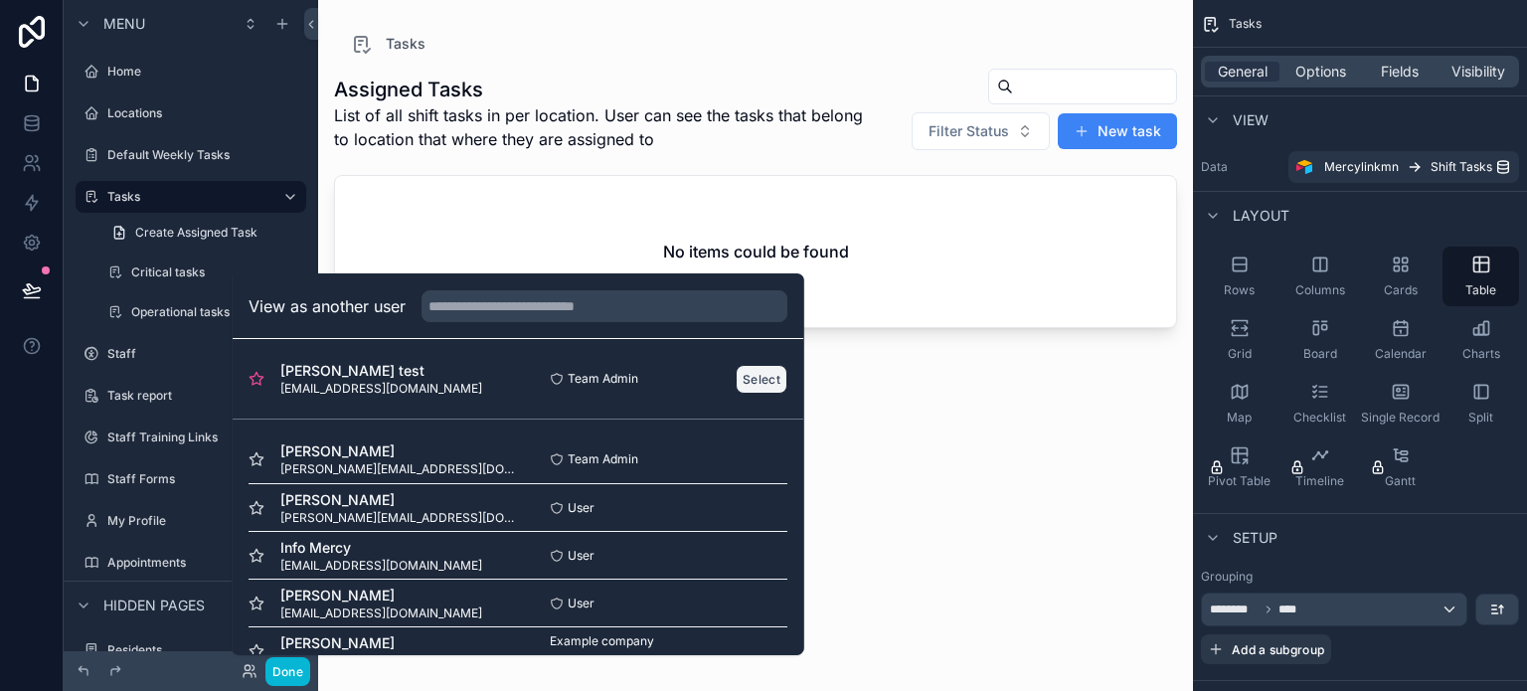  What do you see at coordinates (1400, 72) in the screenshot?
I see `span: Fields` at bounding box center [1400, 72].